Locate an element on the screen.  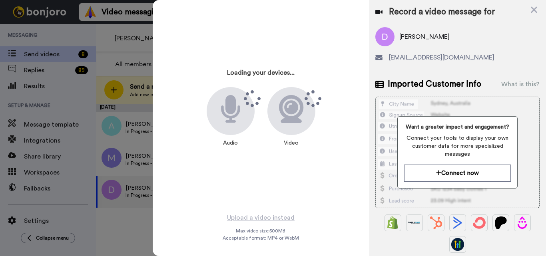
a: Connect now is located at coordinates (457, 173).